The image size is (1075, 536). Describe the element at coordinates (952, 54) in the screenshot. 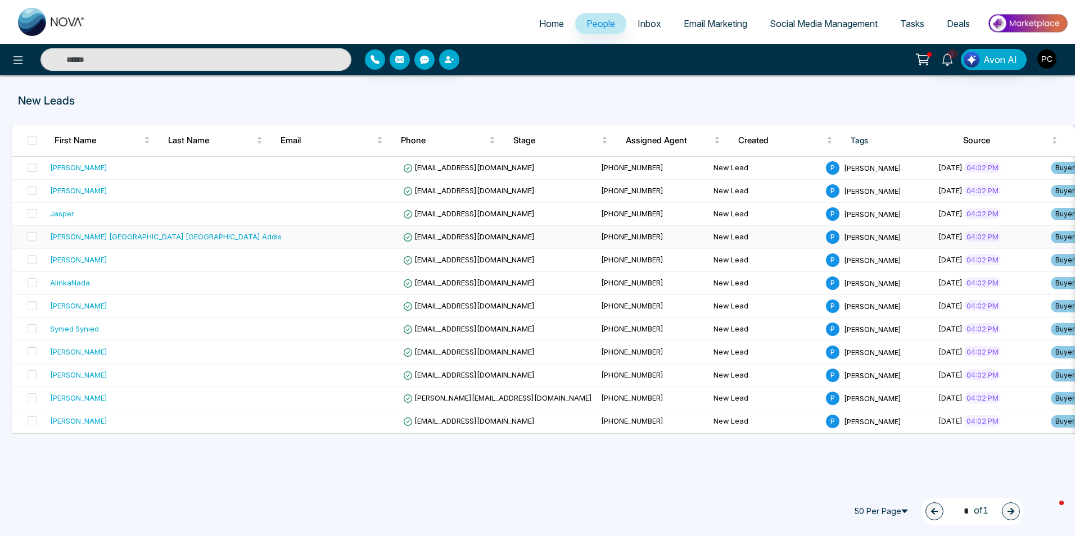

I see `span: 1` at that location.